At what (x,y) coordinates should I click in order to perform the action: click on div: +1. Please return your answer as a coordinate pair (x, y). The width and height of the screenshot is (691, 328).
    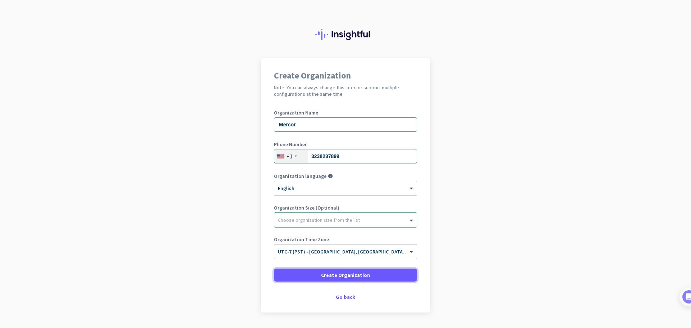
    Looking at the image, I should click on (289, 156).